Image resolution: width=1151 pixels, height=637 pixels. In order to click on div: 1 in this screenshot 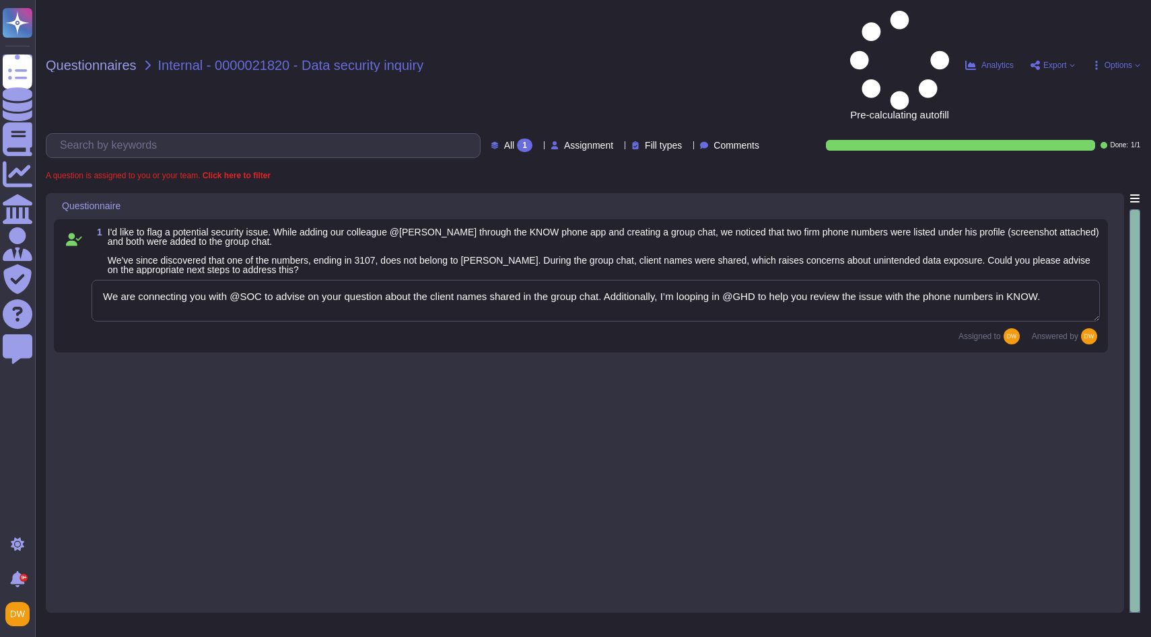, I will do `click(524, 145)`.